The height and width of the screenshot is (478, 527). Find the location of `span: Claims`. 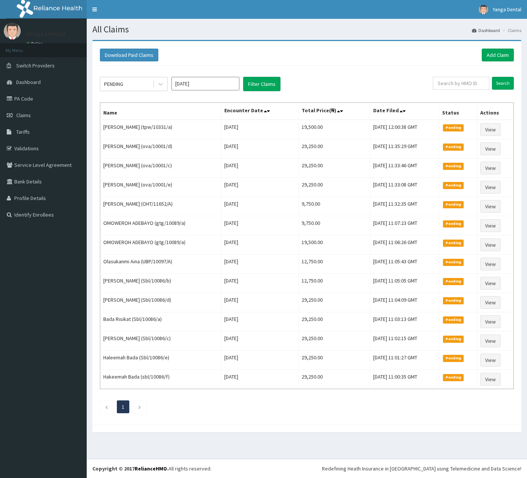

span: Claims is located at coordinates (23, 115).